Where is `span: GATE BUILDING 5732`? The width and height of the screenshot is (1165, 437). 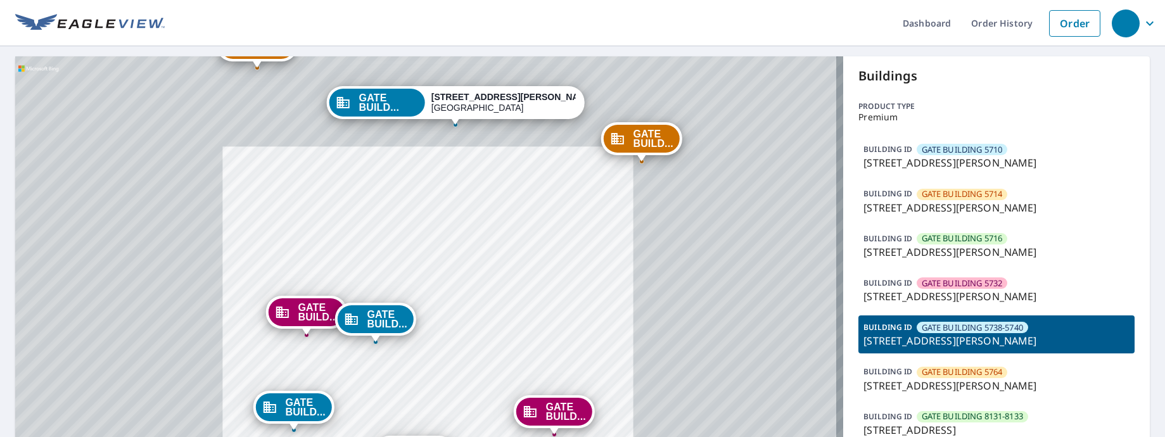
span: GATE BUILDING 5732 is located at coordinates (962, 283).